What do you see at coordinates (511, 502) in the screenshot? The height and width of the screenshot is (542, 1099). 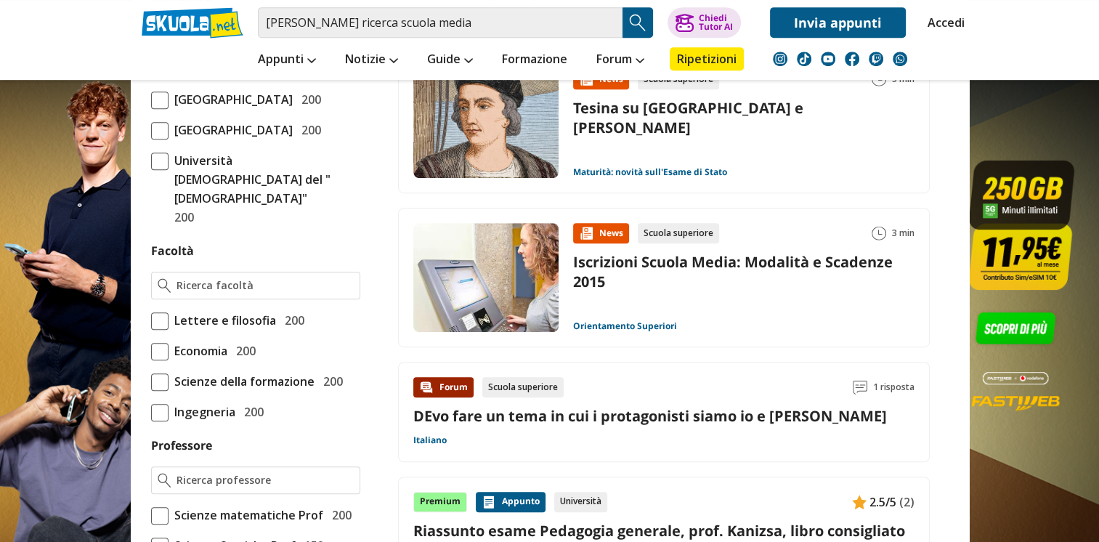 I see `div: Appunto` at bounding box center [511, 502].